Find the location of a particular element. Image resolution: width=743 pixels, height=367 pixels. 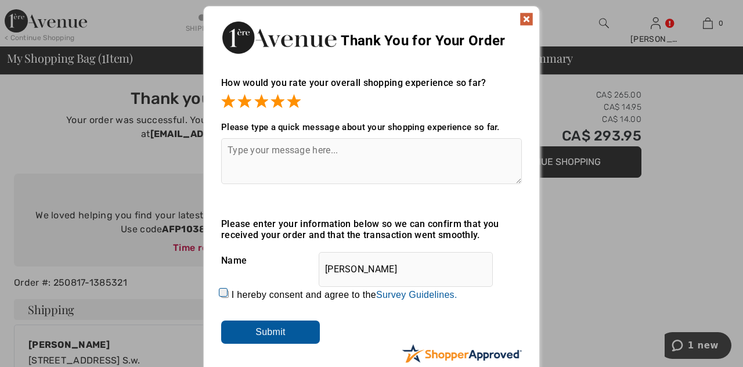

div: How would you rate your overall shopping experience so far? is located at coordinates (371, 88).